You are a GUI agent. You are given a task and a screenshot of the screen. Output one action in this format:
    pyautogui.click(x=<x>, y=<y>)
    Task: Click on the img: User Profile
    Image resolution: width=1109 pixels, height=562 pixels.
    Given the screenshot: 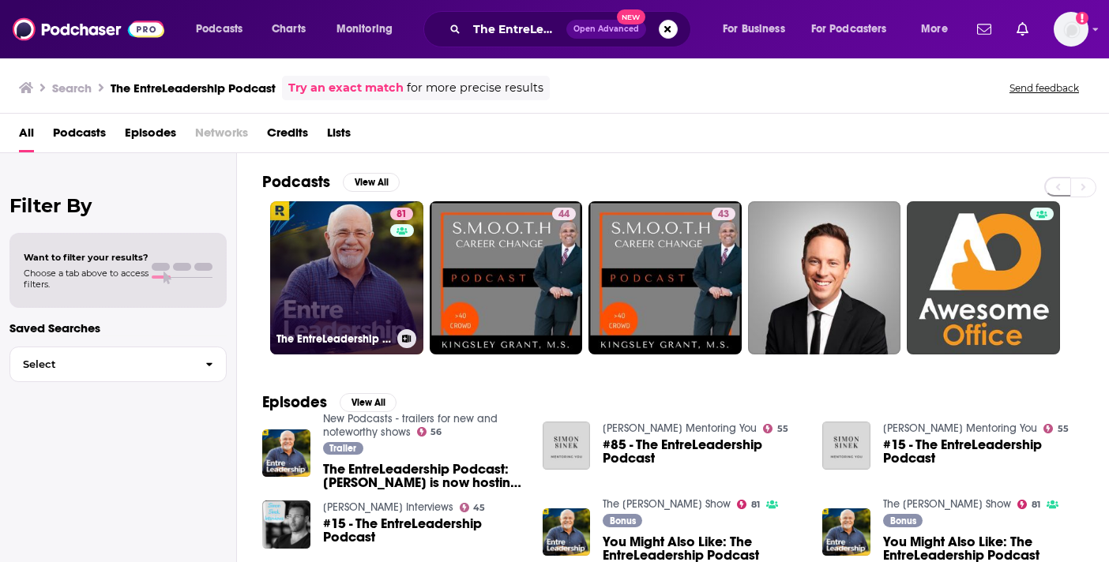 What is the action you would take?
    pyautogui.click(x=1071, y=29)
    